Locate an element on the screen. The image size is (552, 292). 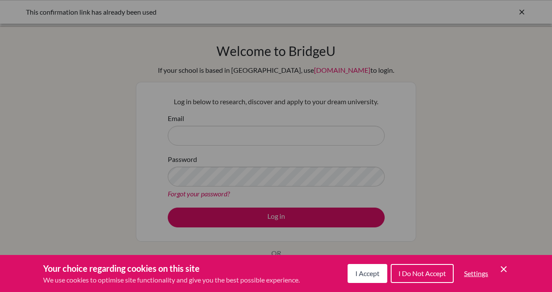
button: Settings is located at coordinates (476, 274).